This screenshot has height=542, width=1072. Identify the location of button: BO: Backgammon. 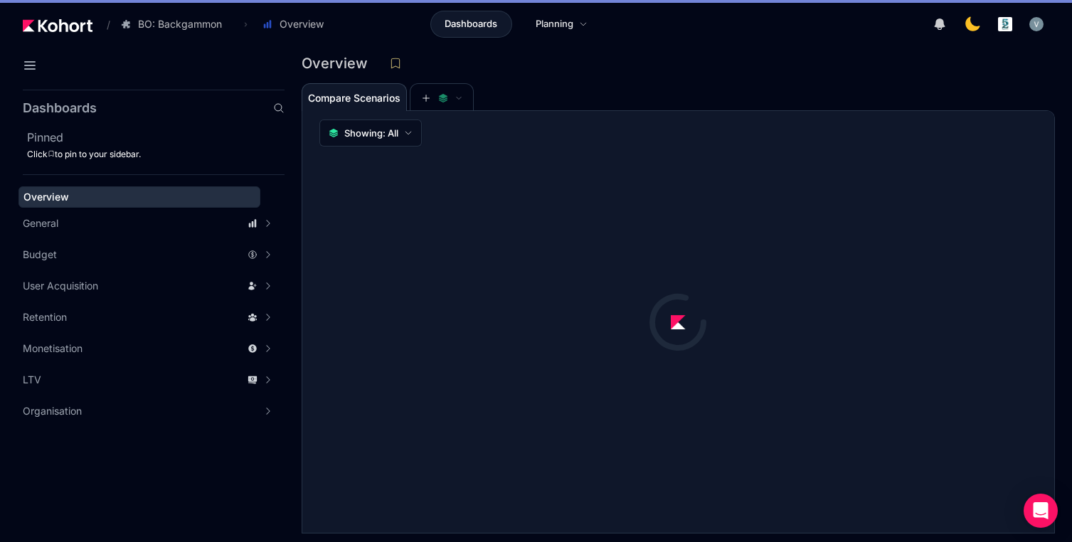
(175, 24).